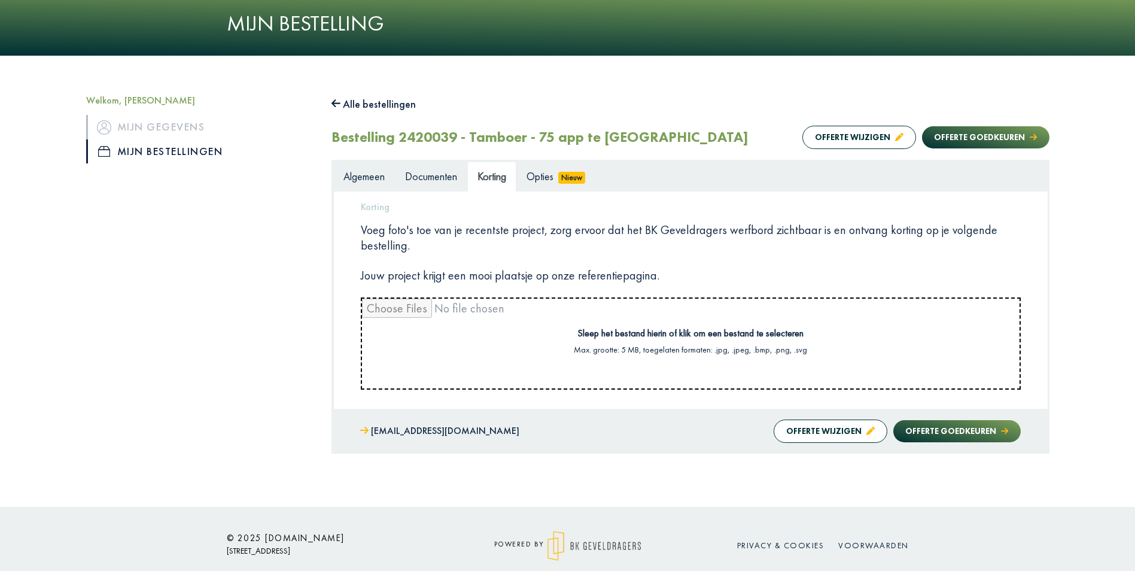  What do you see at coordinates (594, 546) in the screenshot?
I see `img: logo` at bounding box center [594, 546].